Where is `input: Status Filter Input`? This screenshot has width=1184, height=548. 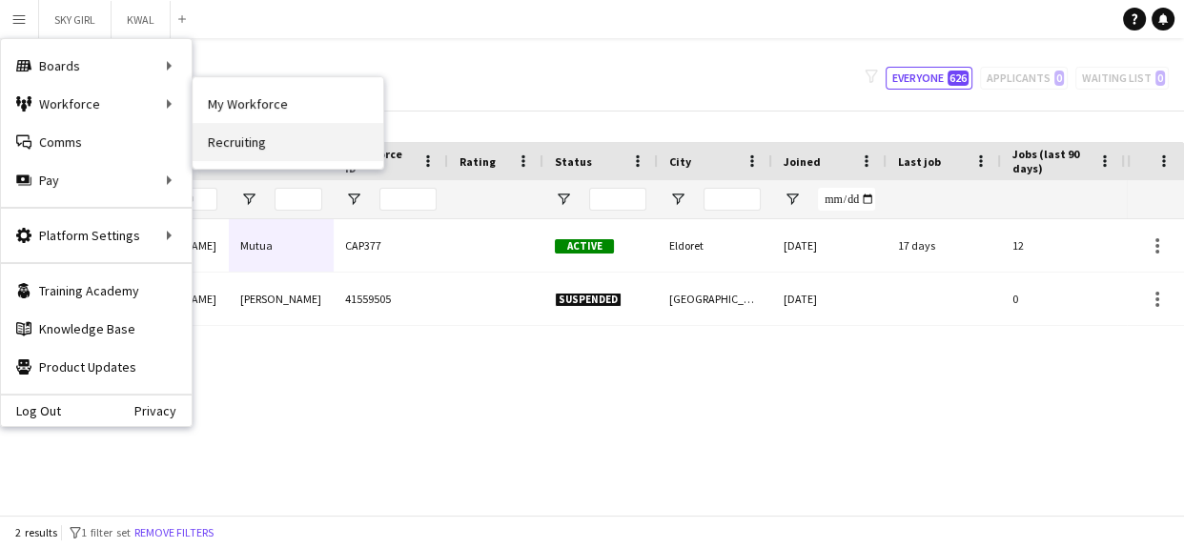
input: Status Filter Input is located at coordinates (618, 199).